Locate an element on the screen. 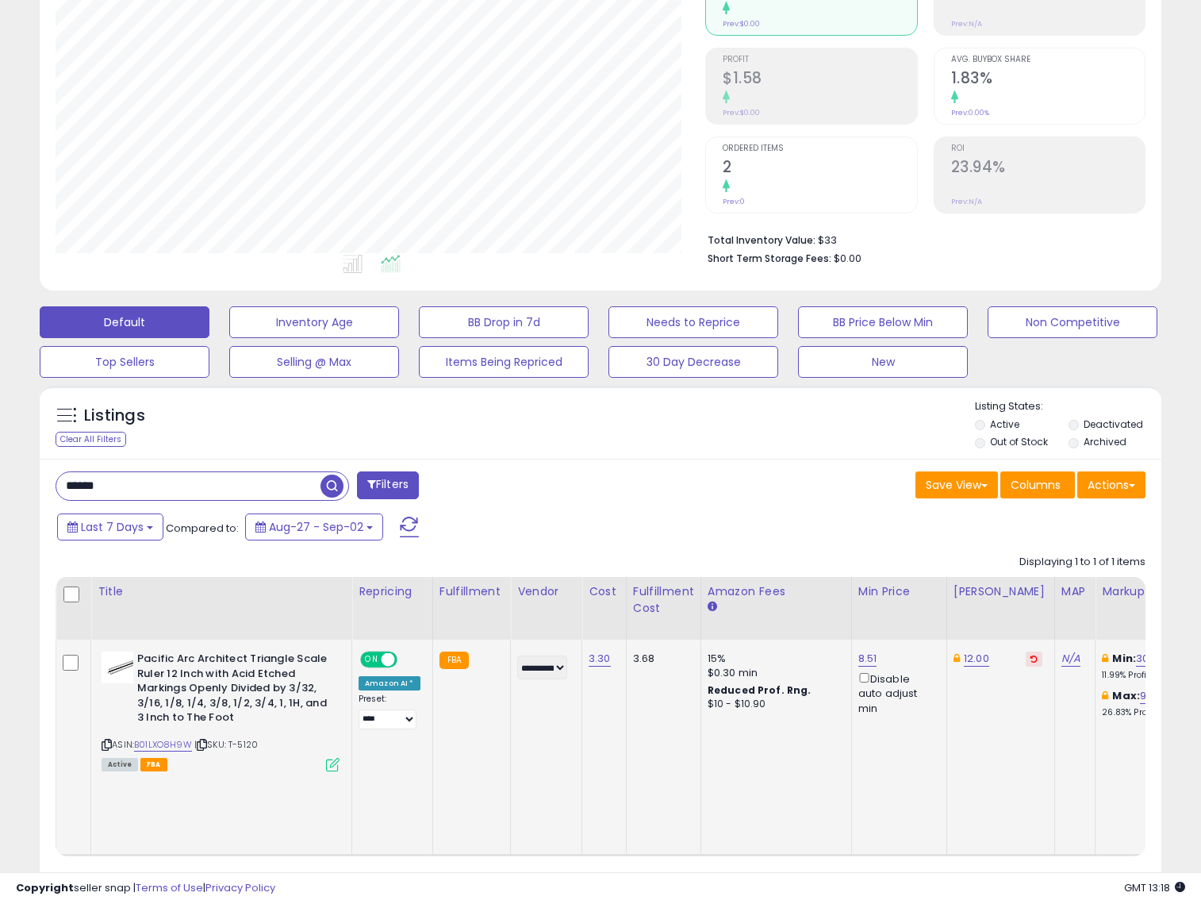 The width and height of the screenshot is (1201, 904). div: Title is located at coordinates (221, 591).